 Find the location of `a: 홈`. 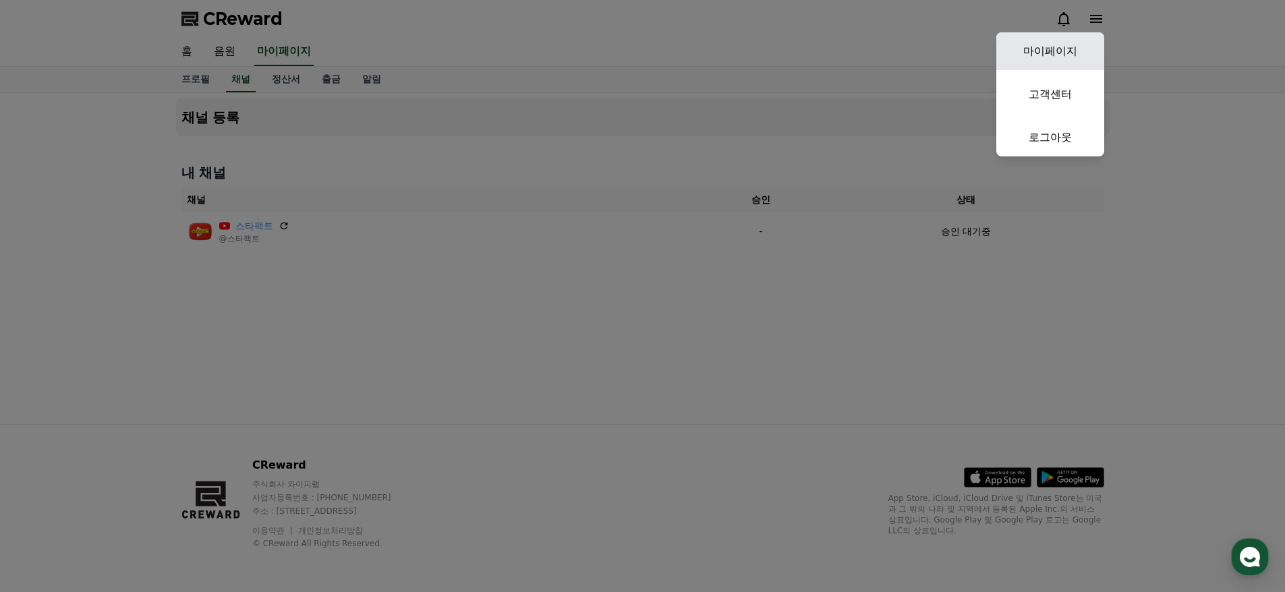

a: 홈 is located at coordinates (47, 445).